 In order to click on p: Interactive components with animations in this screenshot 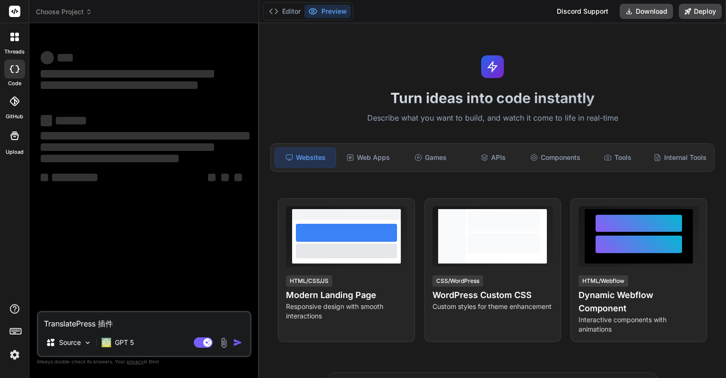, I will do `click(638, 324)`.